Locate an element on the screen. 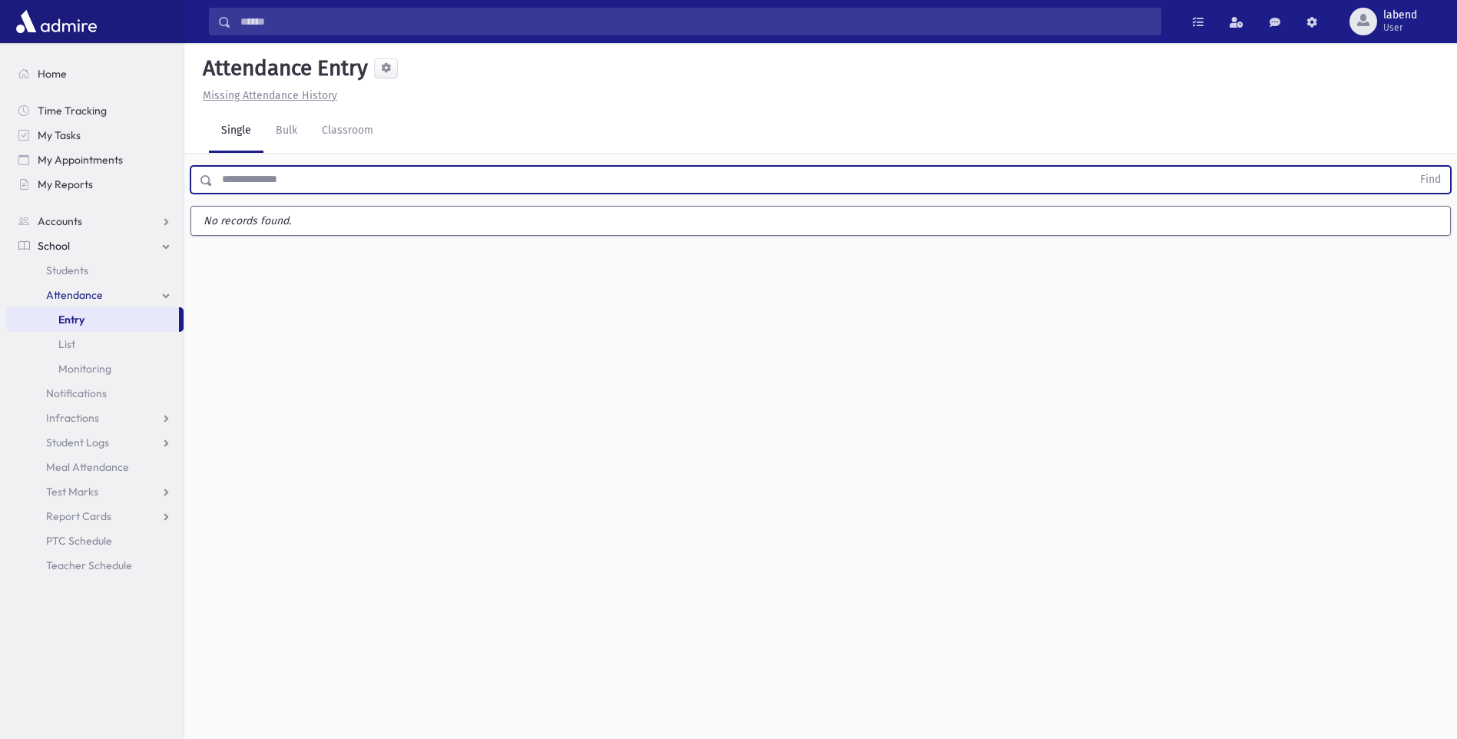 The width and height of the screenshot is (1457, 739). button: Find is located at coordinates (1430, 180).